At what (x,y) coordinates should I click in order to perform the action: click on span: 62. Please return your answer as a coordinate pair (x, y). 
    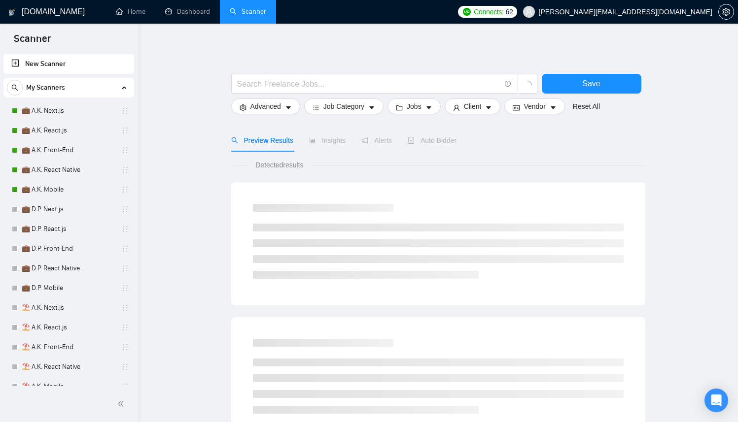
    Looking at the image, I should click on (509, 12).